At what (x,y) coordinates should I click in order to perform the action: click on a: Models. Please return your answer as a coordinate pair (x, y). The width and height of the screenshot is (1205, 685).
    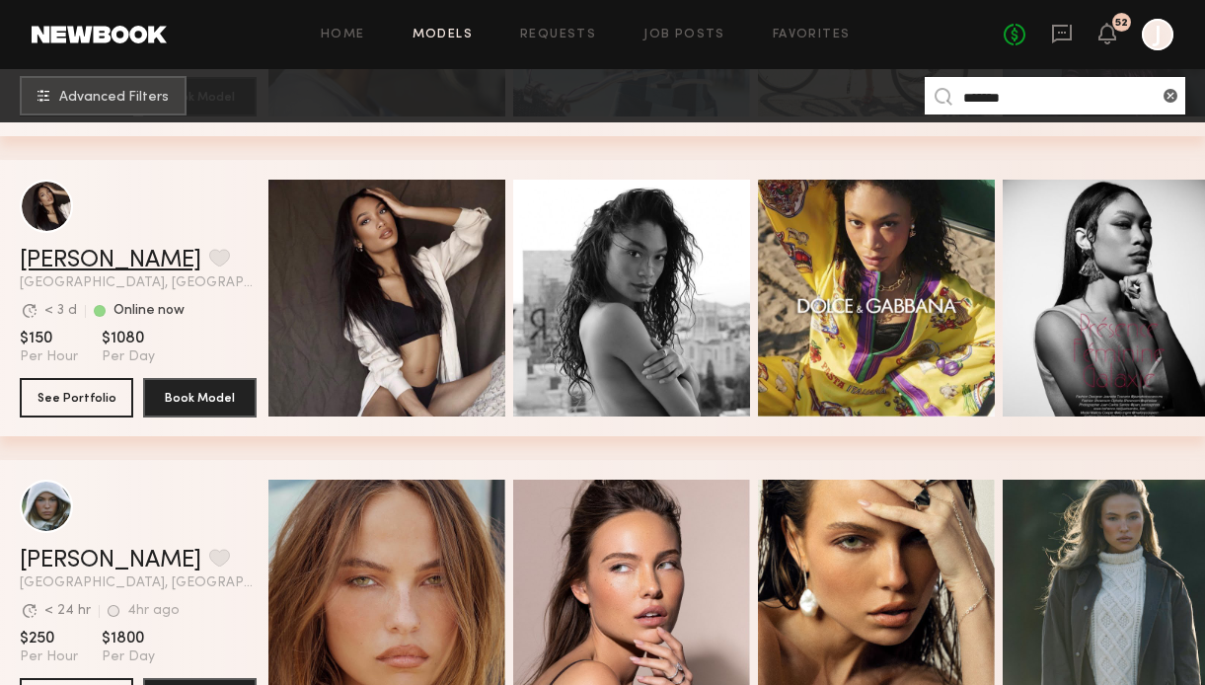
    Looking at the image, I should click on (442, 35).